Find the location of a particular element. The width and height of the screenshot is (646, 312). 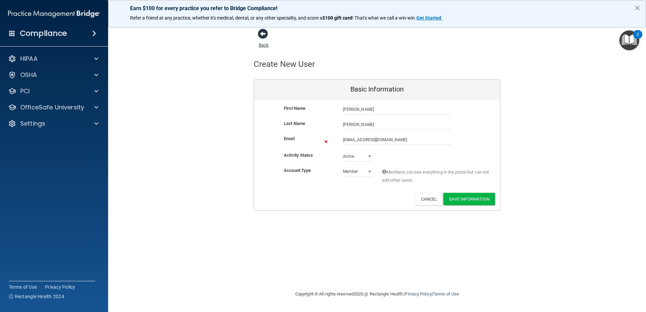

b: Email is located at coordinates (289, 138).